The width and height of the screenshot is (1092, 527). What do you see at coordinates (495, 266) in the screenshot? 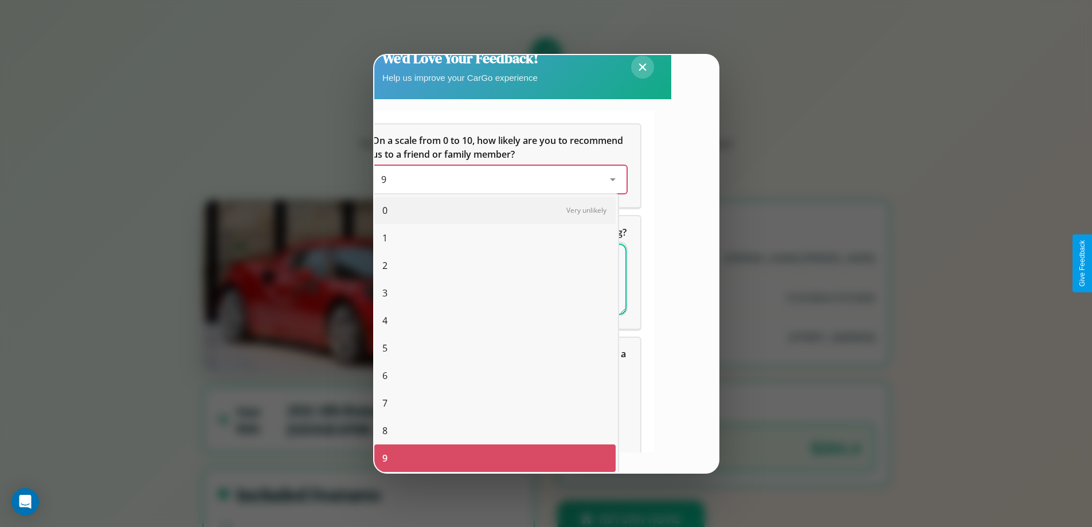
I see `div: 2` at bounding box center [495, 266].